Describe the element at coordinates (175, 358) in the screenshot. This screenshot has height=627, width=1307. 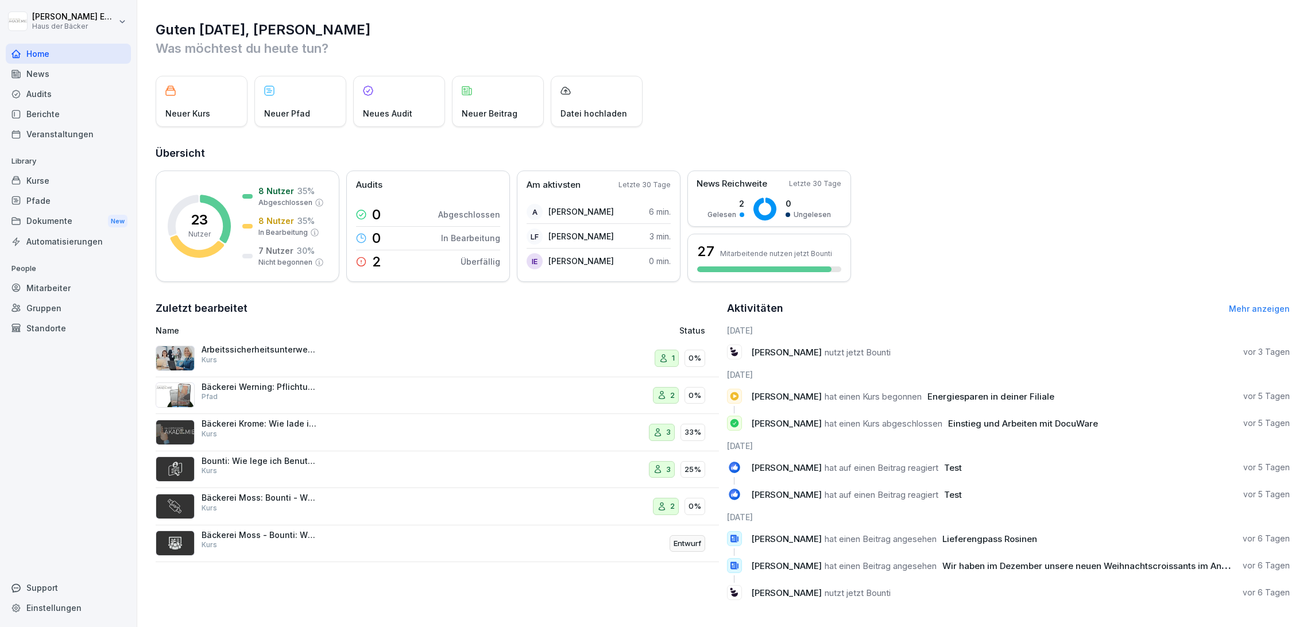
I see `img: uu40vofrwkrcojczpz6qgbpy.png` at that location.